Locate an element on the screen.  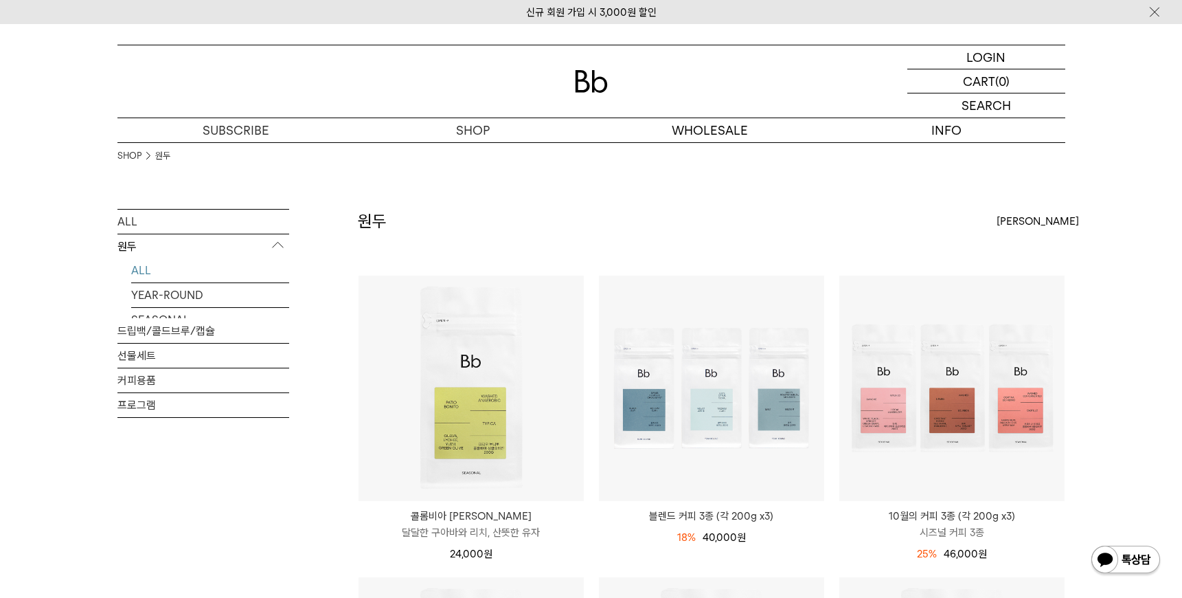
p: SUBSCRIBE is located at coordinates (236, 130).